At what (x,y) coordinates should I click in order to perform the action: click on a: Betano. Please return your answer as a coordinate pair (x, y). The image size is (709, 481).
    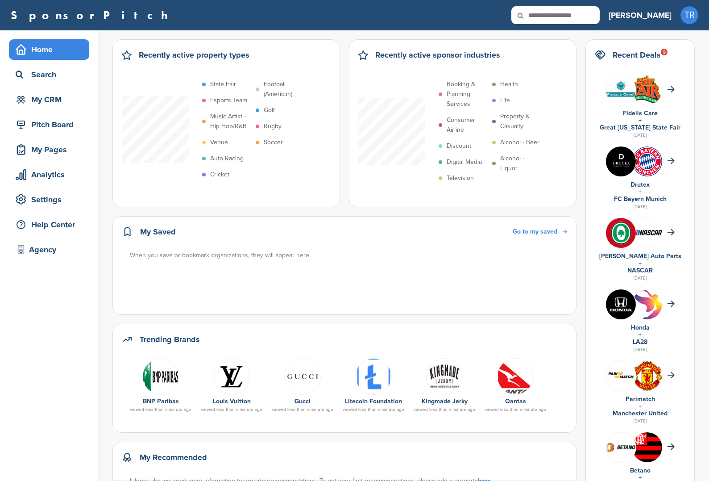
    Looking at the image, I should click on (641, 470).